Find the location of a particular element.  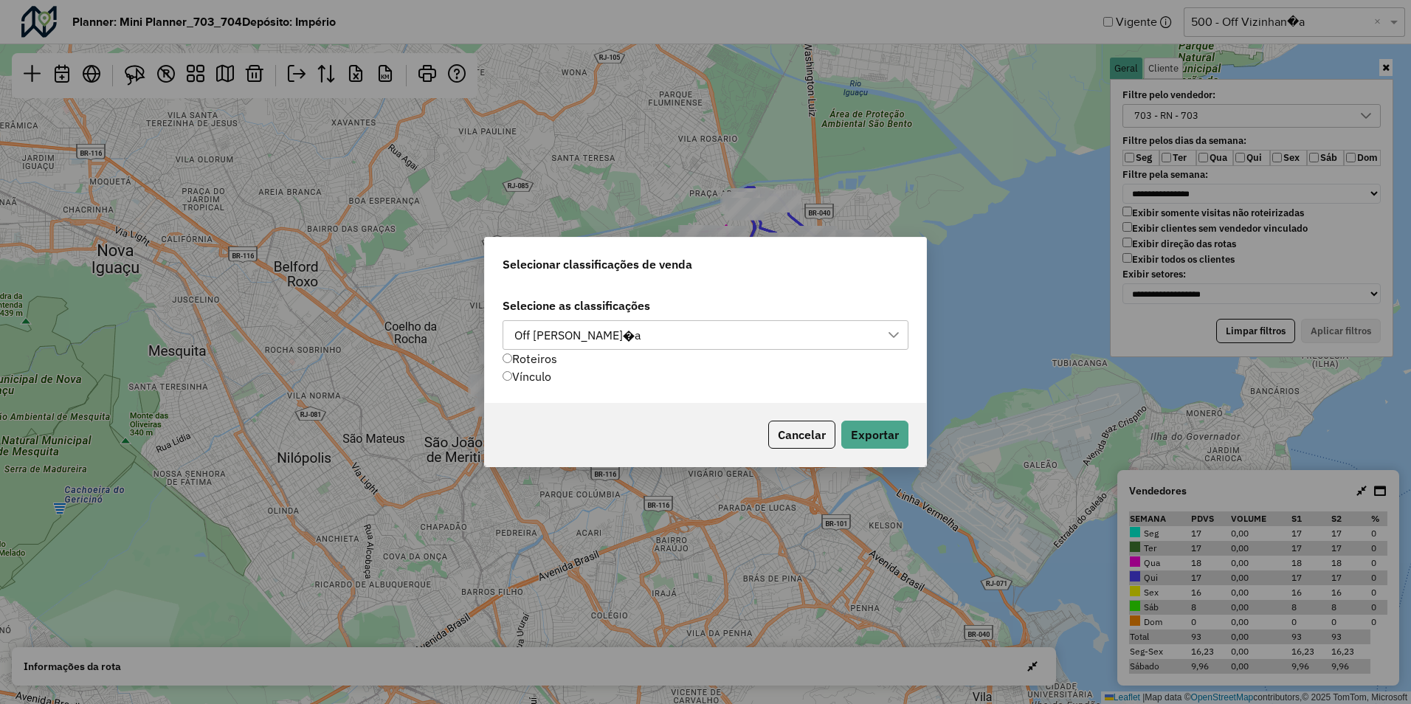

div: Vínculo is located at coordinates (554, 376).